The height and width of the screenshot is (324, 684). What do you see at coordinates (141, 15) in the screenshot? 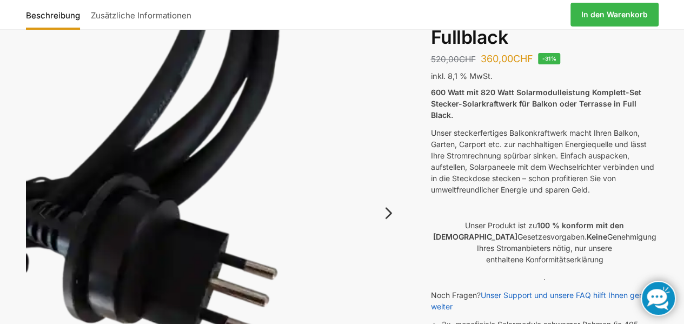
I see `a: Zusätzliche Informationen` at bounding box center [141, 15].